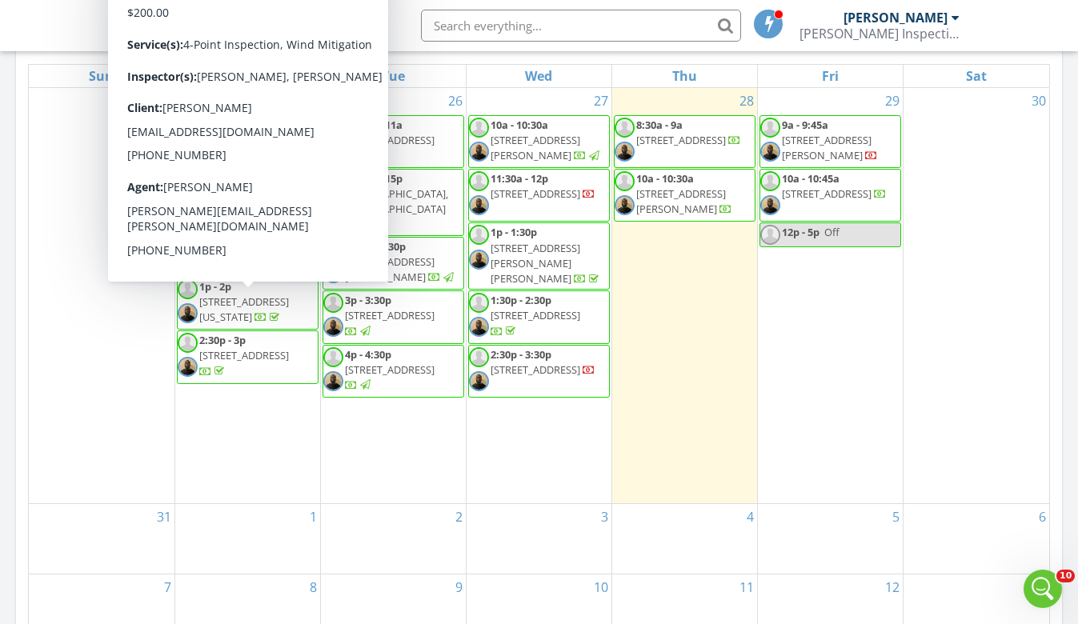  I want to click on a: Go to August 27, 2025, so click(601, 101).